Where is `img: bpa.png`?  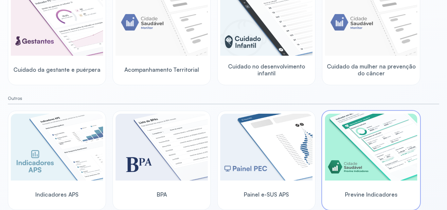
img: bpa.png is located at coordinates (162, 147).